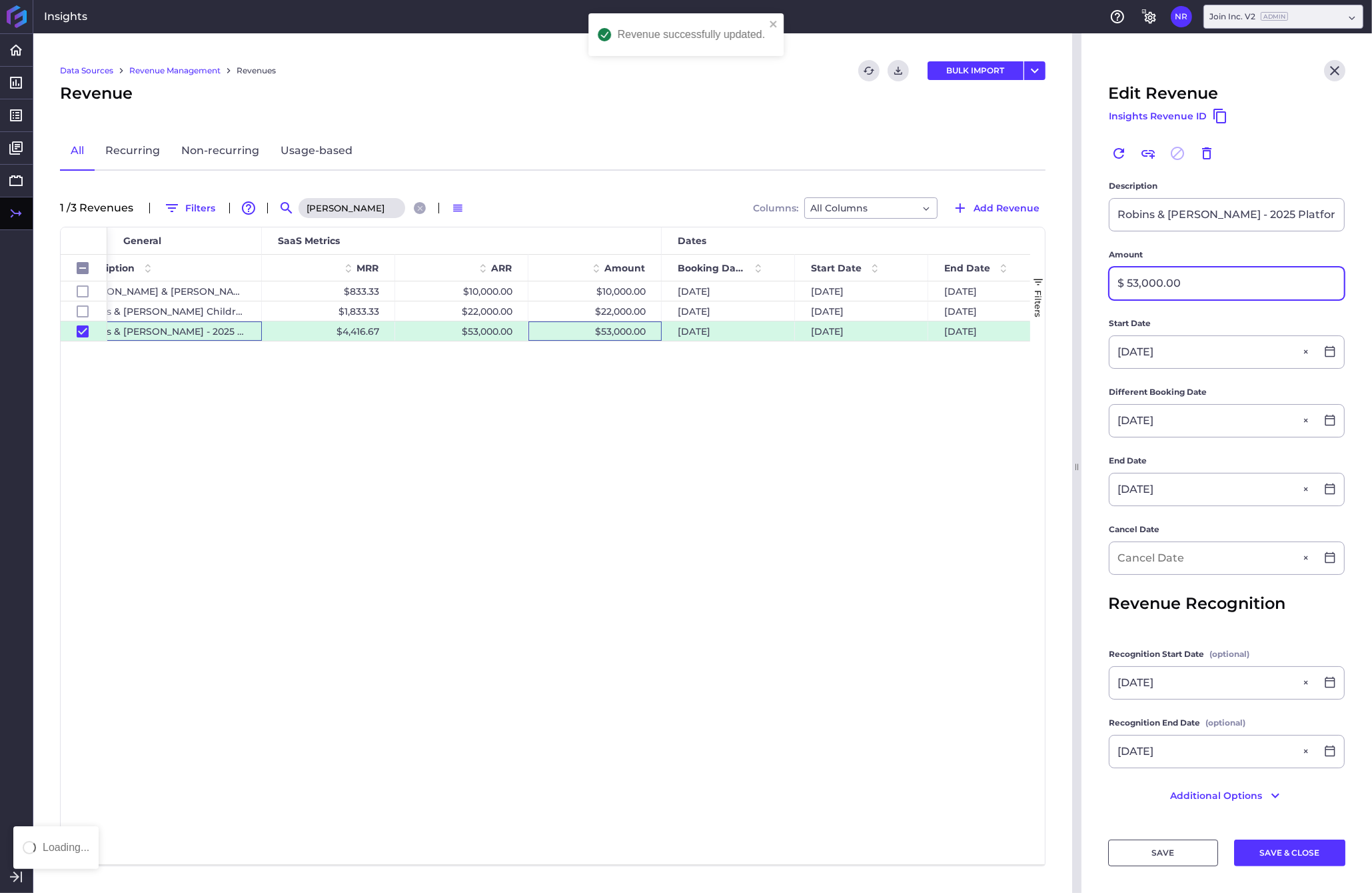  What do you see at coordinates (132, 151) in the screenshot?
I see `a: Recurring` at bounding box center [132, 151].